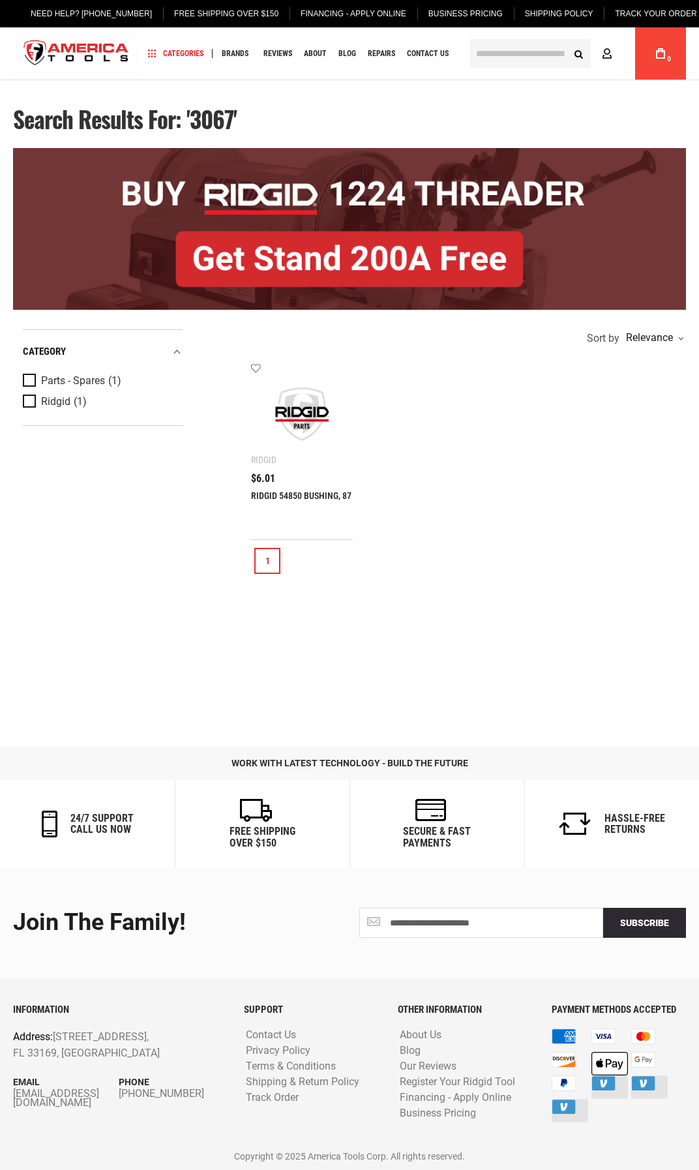 This screenshot has width=699, height=1170. Describe the element at coordinates (263, 479) in the screenshot. I see `span: $6.01` at that location.